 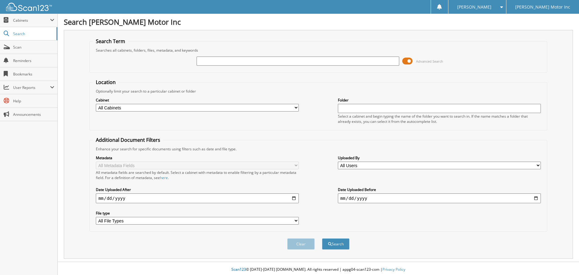 What do you see at coordinates (197, 100) in the screenshot?
I see `label: Cabinet` at bounding box center [197, 100].